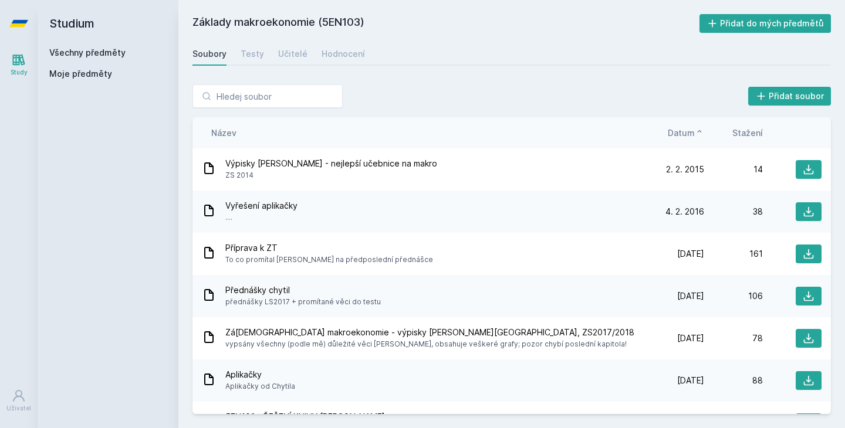 The height and width of the screenshot is (428, 845). Describe the element at coordinates (765, 23) in the screenshot. I see `button: Přidat do mých předmětů` at that location.